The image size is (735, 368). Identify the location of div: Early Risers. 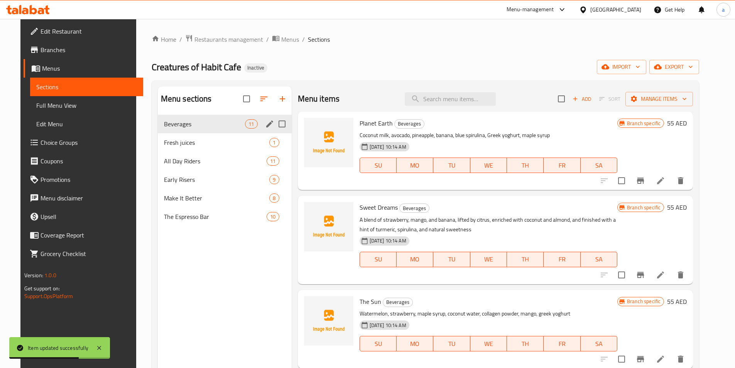
(217, 179).